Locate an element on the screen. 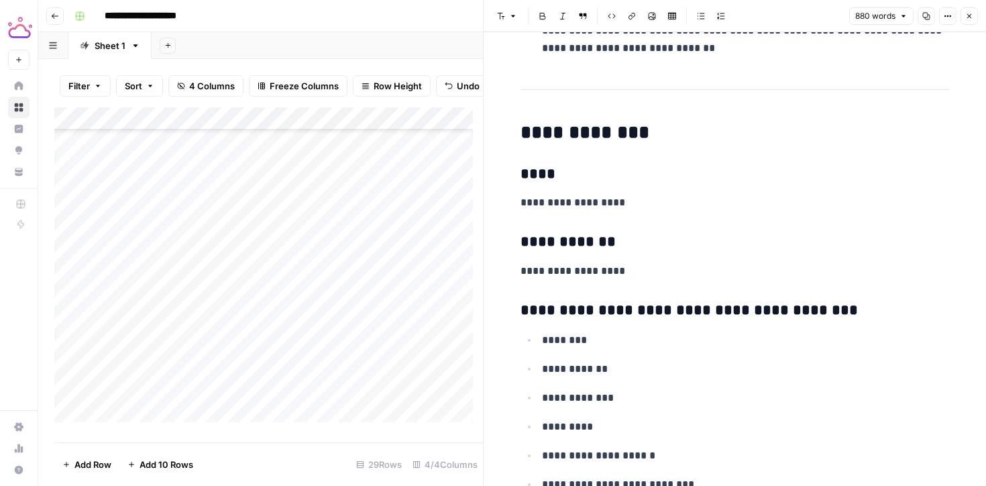  a: Opportunities is located at coordinates (19, 150).